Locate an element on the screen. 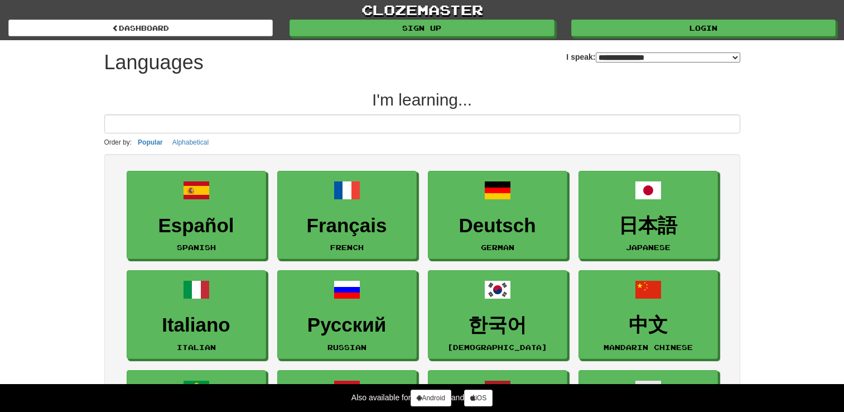  h3: 日本語 is located at coordinates (648, 225).